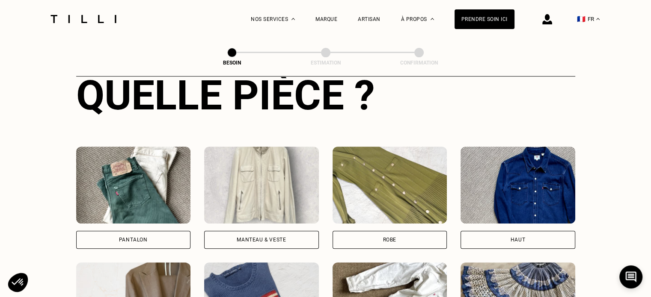 Image resolution: width=651 pixels, height=297 pixels. I want to click on img: icône connexion, so click(547, 19).